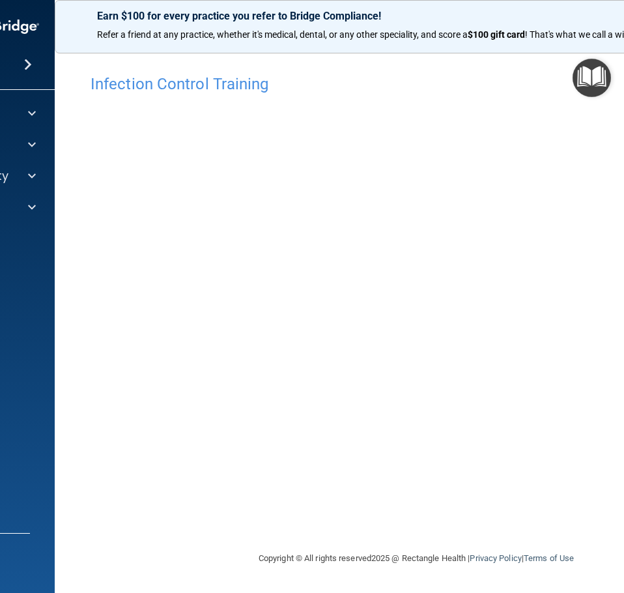 The height and width of the screenshot is (593, 624). I want to click on span: Refer a friend at any practice, whether it's medical, dental, or any other speciality, and score a, so click(282, 35).